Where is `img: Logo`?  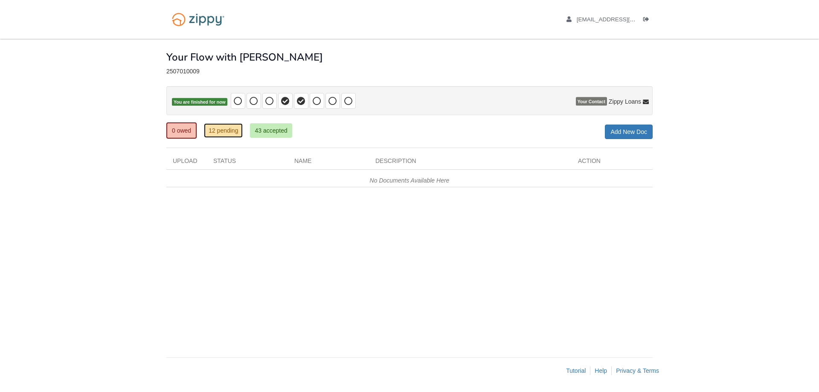 img: Logo is located at coordinates (198, 19).